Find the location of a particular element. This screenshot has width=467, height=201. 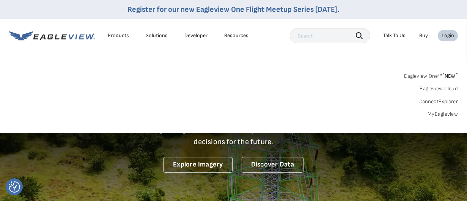

a: Eagleview One™*NEW* is located at coordinates (431, 75).